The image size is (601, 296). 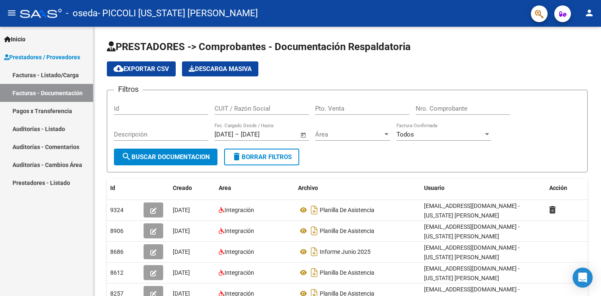 What do you see at coordinates (192, 188) in the screenshot?
I see `datatable-header-cell: Creado` at bounding box center [192, 188].